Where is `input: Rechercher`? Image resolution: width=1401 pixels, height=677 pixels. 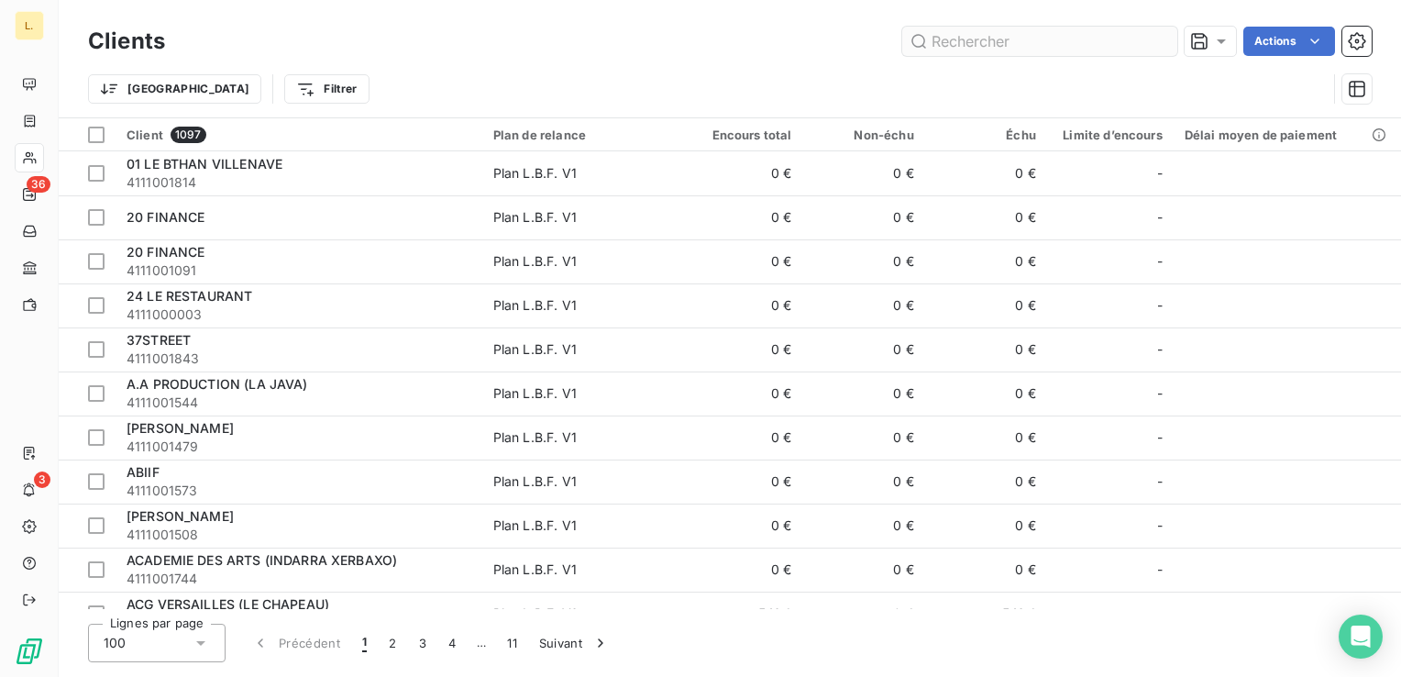
input: Rechercher is located at coordinates (1040, 41).